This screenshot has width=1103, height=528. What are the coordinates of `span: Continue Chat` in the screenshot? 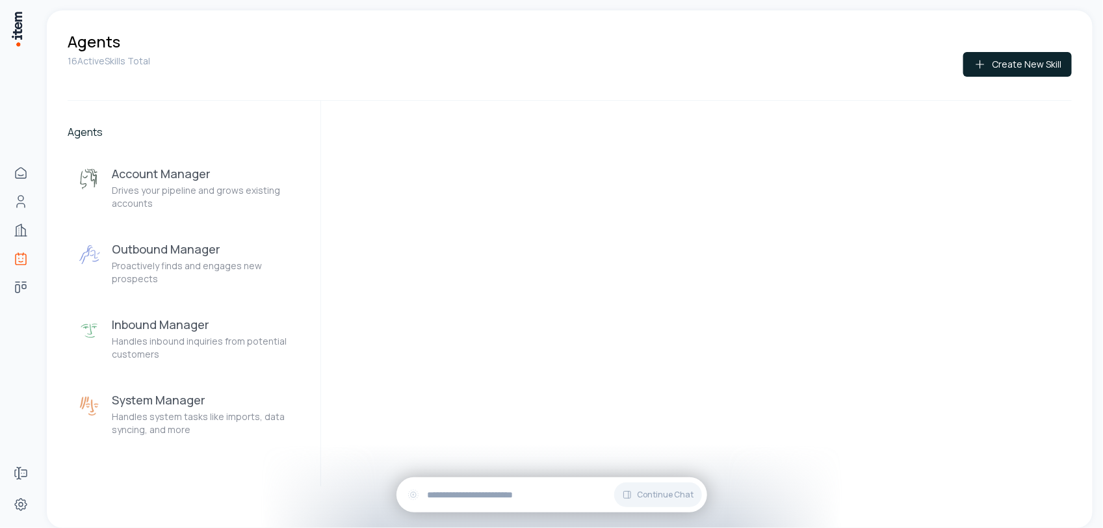 It's located at (665, 494).